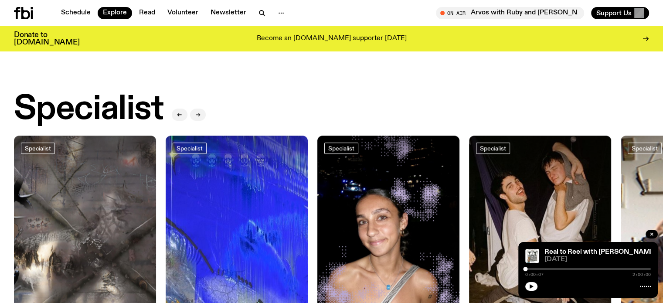 The image size is (663, 303). I want to click on span: 0:00:07, so click(534, 275).